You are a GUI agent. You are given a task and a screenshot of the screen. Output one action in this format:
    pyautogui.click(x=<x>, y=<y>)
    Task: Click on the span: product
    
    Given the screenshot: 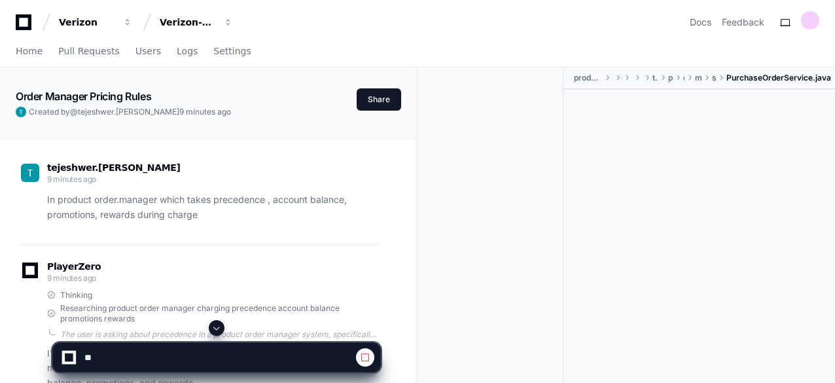 What is the action you would take?
    pyautogui.click(x=670, y=78)
    